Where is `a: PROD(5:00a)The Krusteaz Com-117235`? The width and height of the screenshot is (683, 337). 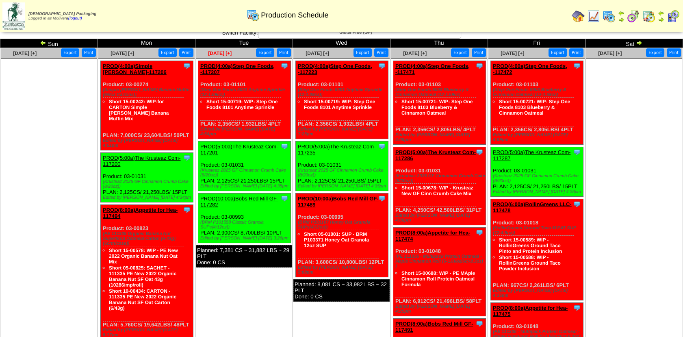 a: PROD(5:00a)The Krusteaz Com-117235 is located at coordinates (336, 149).